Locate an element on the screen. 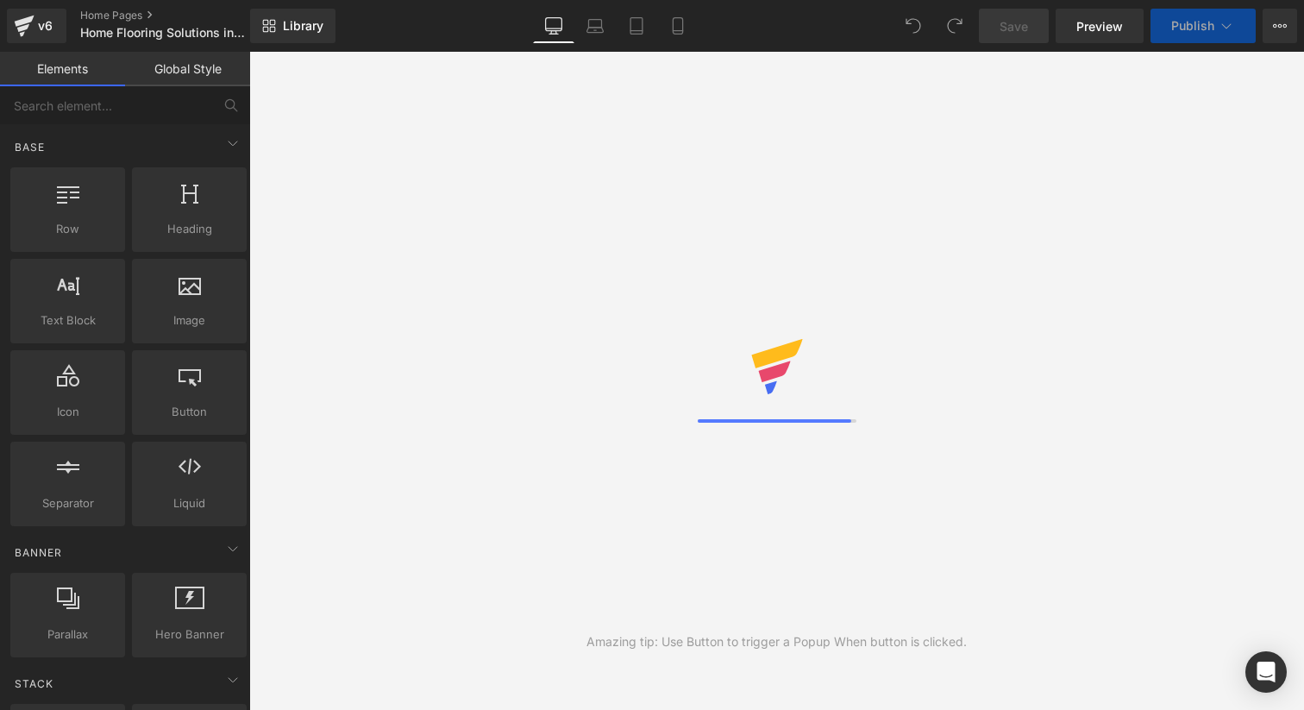 Image resolution: width=1304 pixels, height=710 pixels. a: Mobile is located at coordinates (678, 26).